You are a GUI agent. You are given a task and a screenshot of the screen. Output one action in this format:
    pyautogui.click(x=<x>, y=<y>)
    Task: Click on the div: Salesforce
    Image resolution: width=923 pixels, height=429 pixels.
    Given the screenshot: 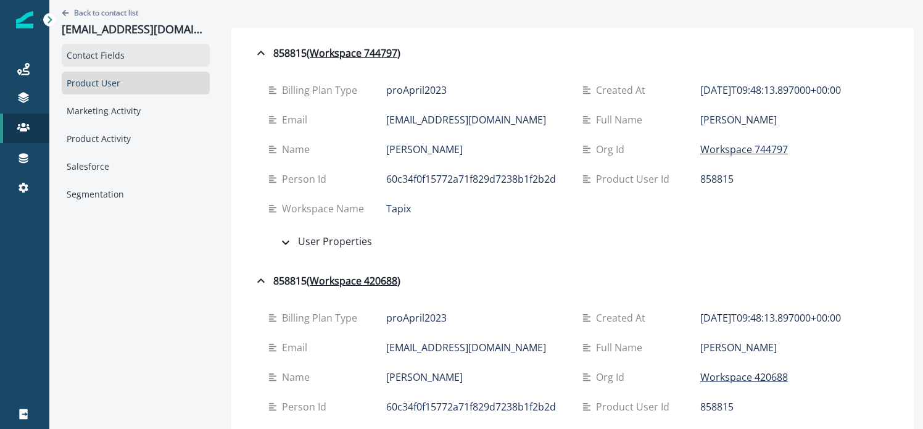 What is the action you would take?
    pyautogui.click(x=136, y=166)
    